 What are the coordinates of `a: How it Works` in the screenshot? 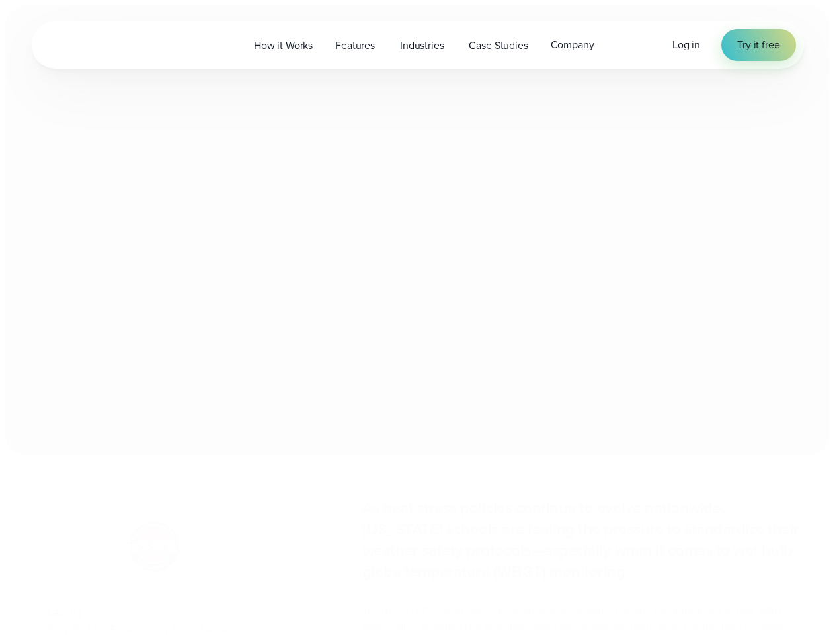 It's located at (283, 45).